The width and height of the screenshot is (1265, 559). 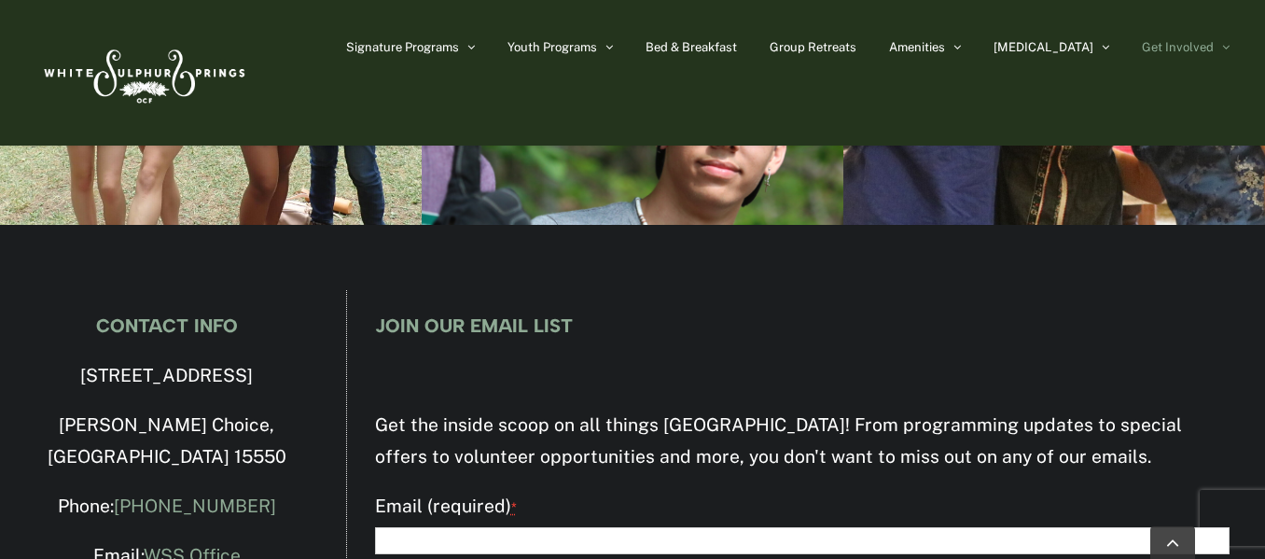 I want to click on label: Email (required), so click(x=802, y=507).